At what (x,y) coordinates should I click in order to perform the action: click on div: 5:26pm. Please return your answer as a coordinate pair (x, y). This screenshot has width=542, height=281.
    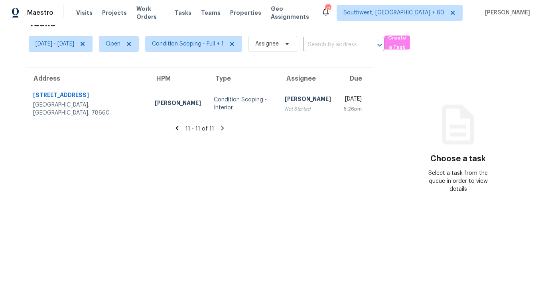
    Looking at the image, I should click on (352, 109).